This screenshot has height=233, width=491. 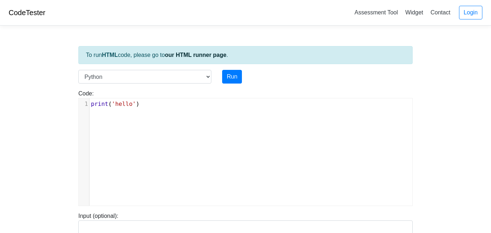 What do you see at coordinates (84, 104) in the screenshot?
I see `div: 1` at bounding box center [84, 104].